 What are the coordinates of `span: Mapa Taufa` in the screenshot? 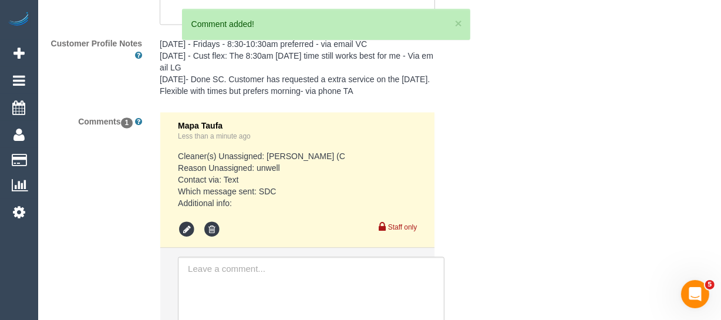 It's located at (200, 126).